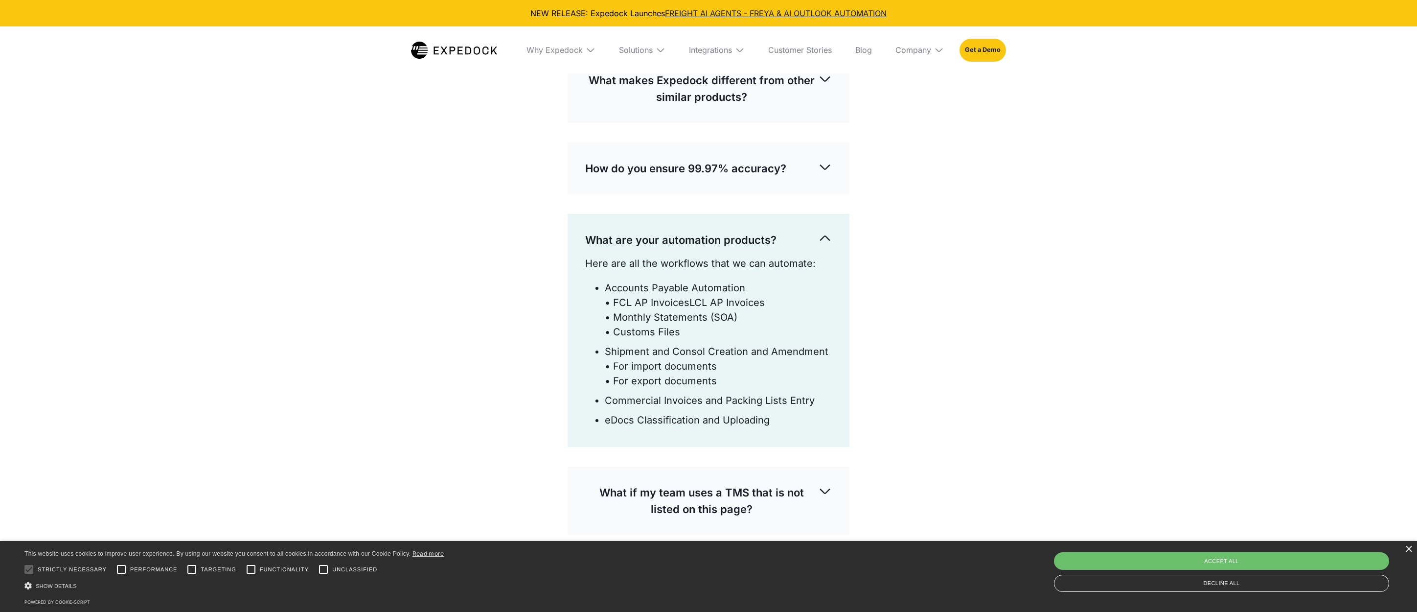 Image resolution: width=1417 pixels, height=612 pixels. I want to click on p: How do you ensure 99.97% accuracy?, so click(686, 168).